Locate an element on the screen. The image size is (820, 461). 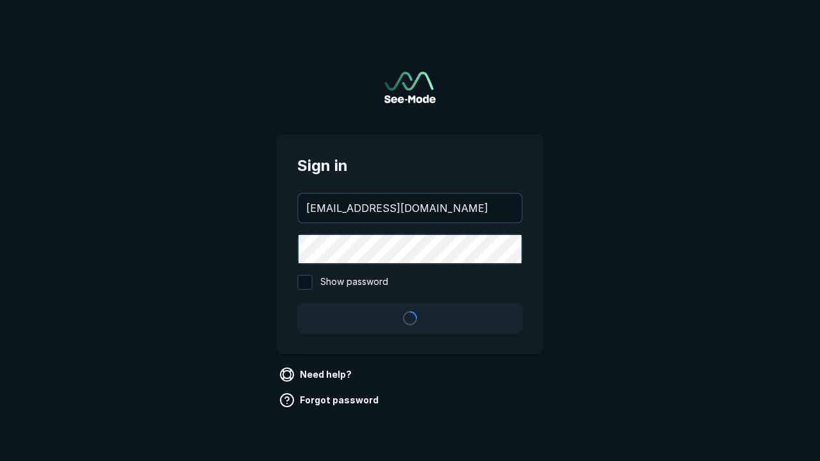
a: Forgot password is located at coordinates (330, 400).